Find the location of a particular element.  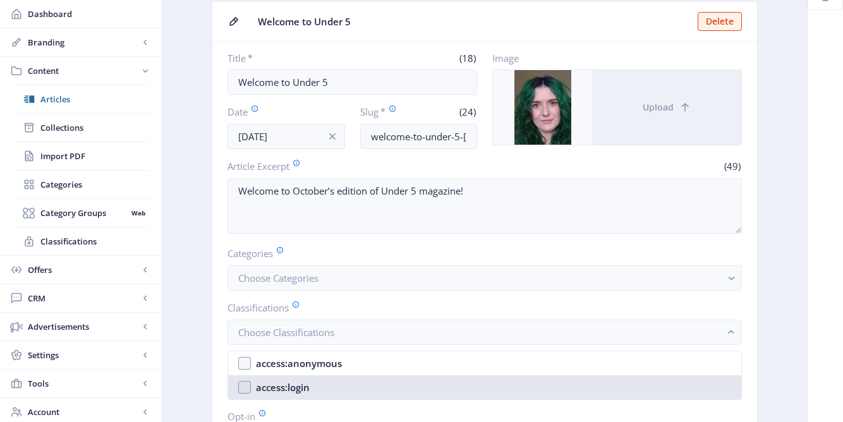

label: Classifications is located at coordinates (480, 308).